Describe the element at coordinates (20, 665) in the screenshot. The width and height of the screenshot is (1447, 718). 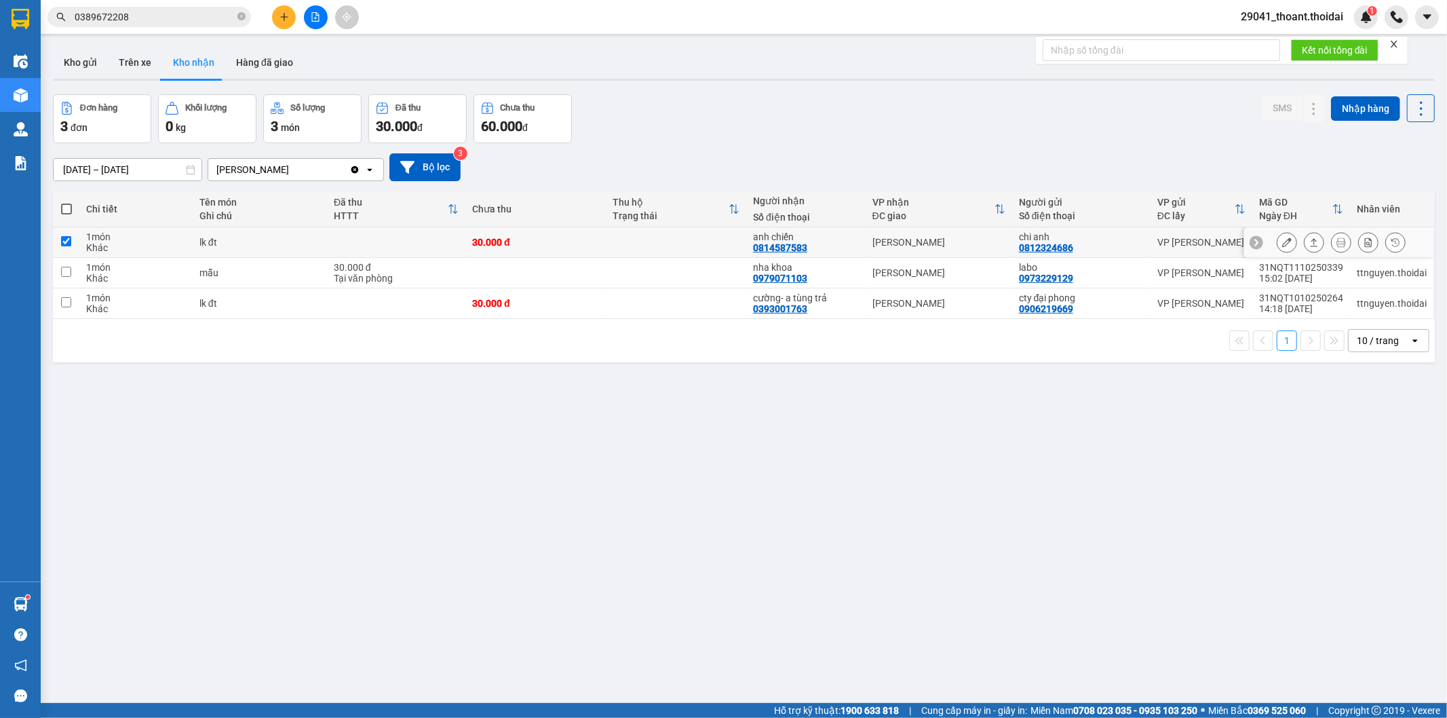
I see `span: notification` at that location.